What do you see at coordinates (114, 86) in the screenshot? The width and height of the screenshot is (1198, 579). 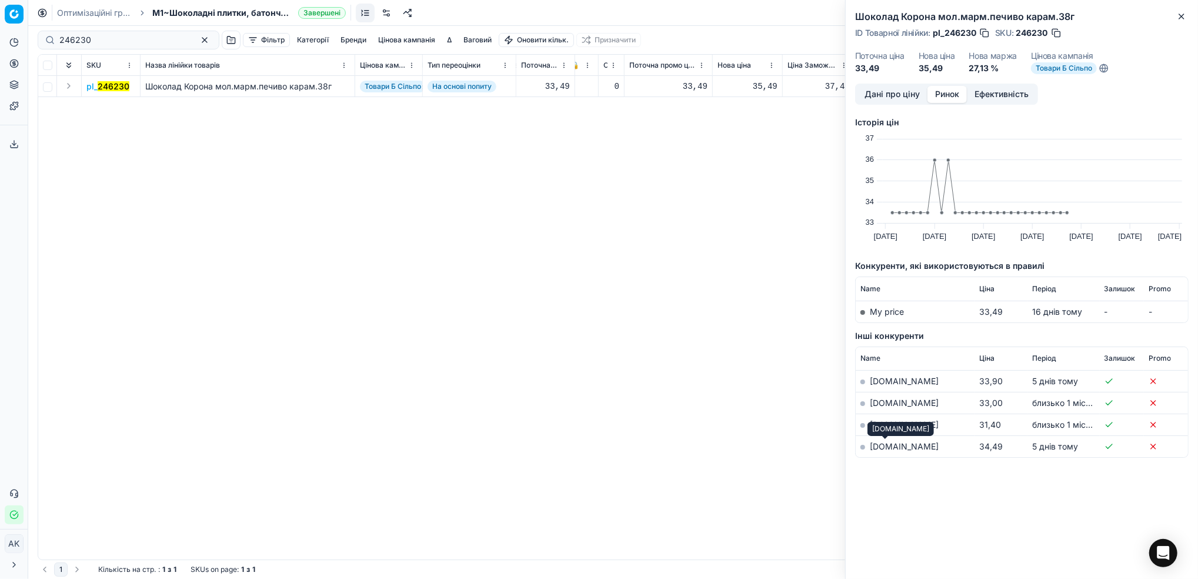 I see `mark: 246230` at bounding box center [114, 86].